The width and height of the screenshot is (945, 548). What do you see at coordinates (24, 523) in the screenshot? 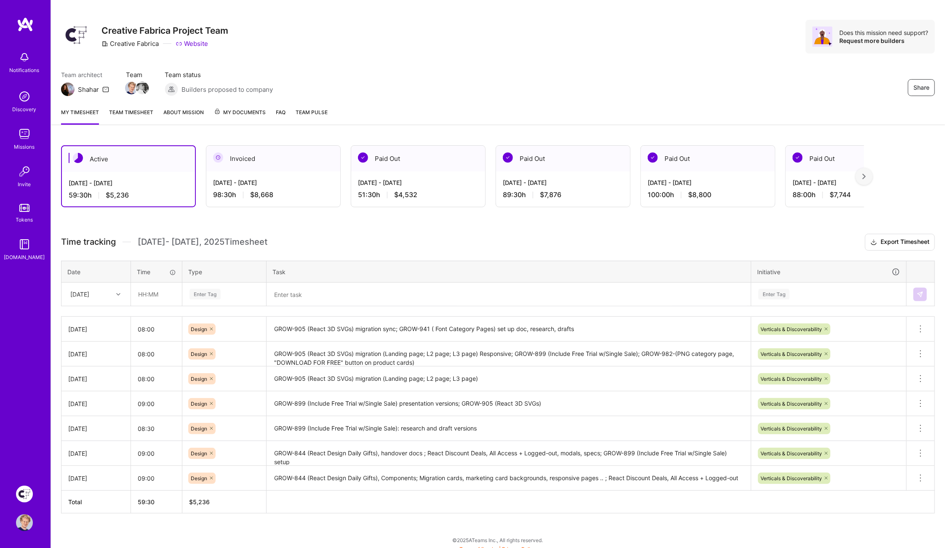
I see `a: User Avatar` at bounding box center [24, 523].